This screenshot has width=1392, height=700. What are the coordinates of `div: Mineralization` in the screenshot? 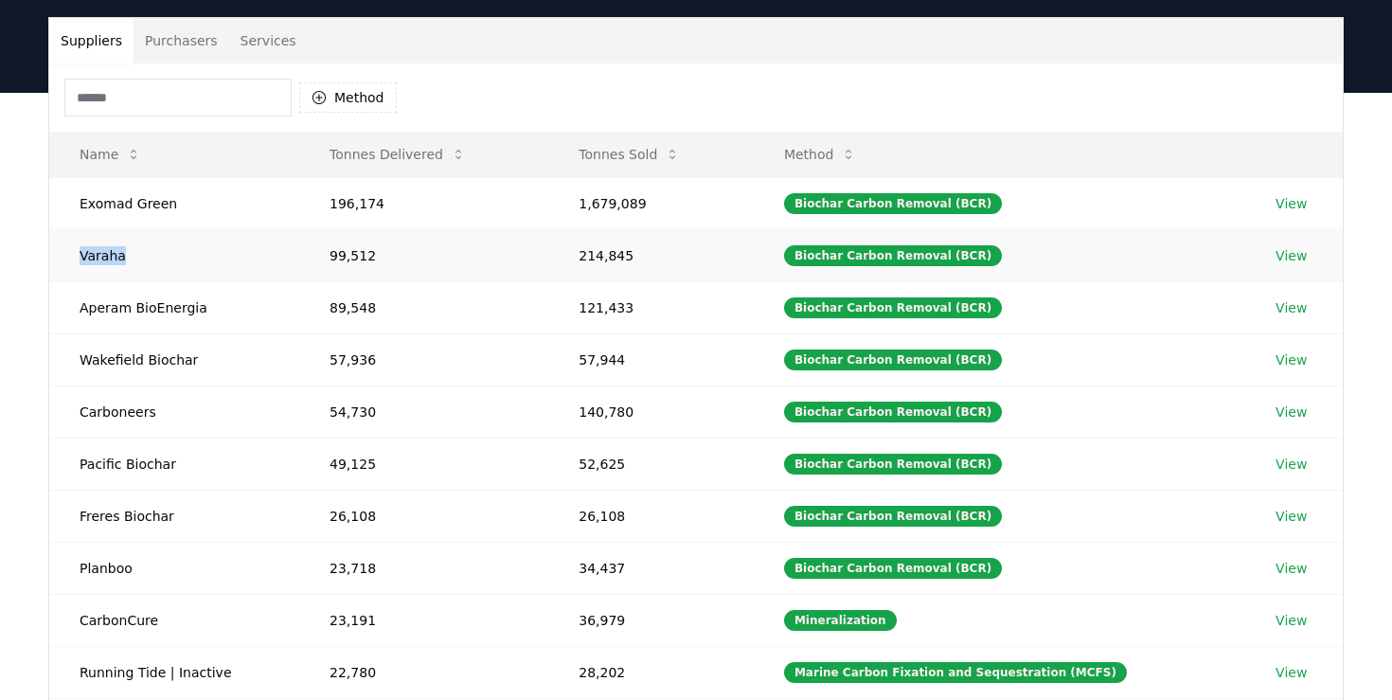 It's located at (840, 620).